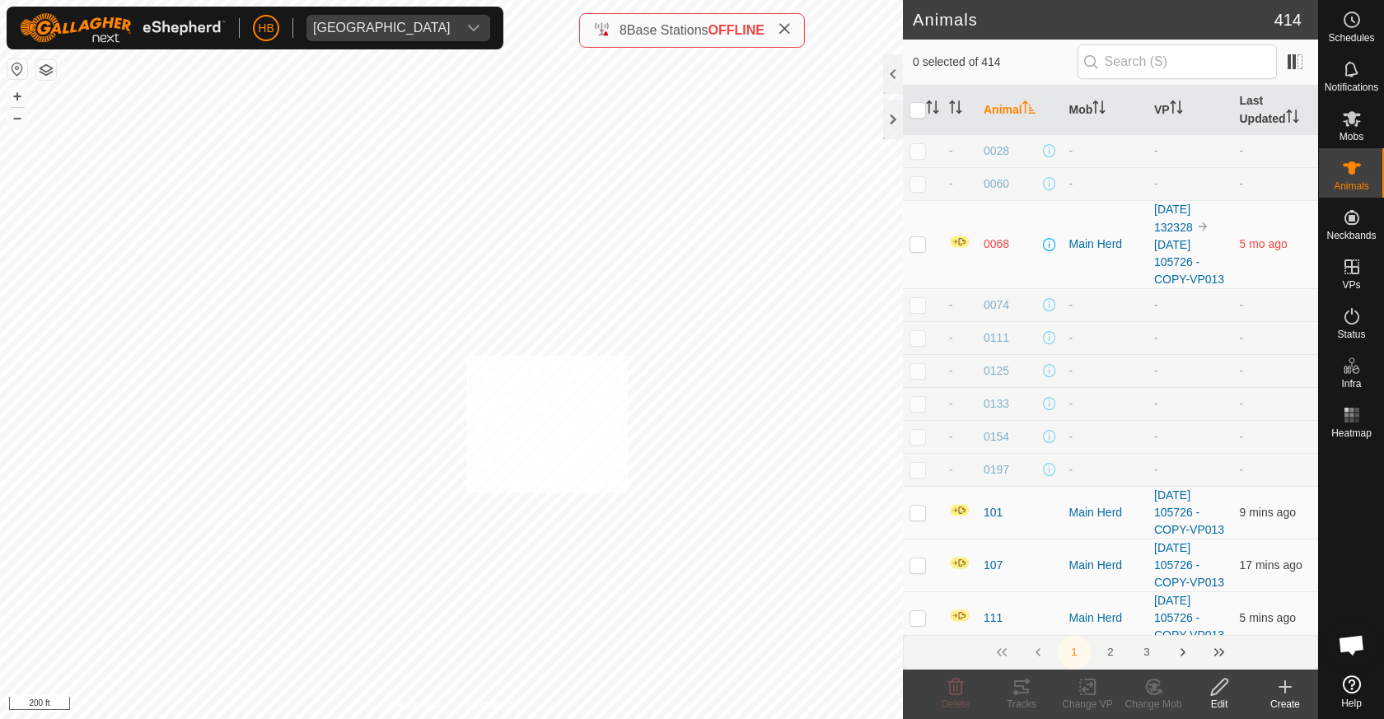 The width and height of the screenshot is (1384, 719). I want to click on span: Heatmap, so click(1351, 433).